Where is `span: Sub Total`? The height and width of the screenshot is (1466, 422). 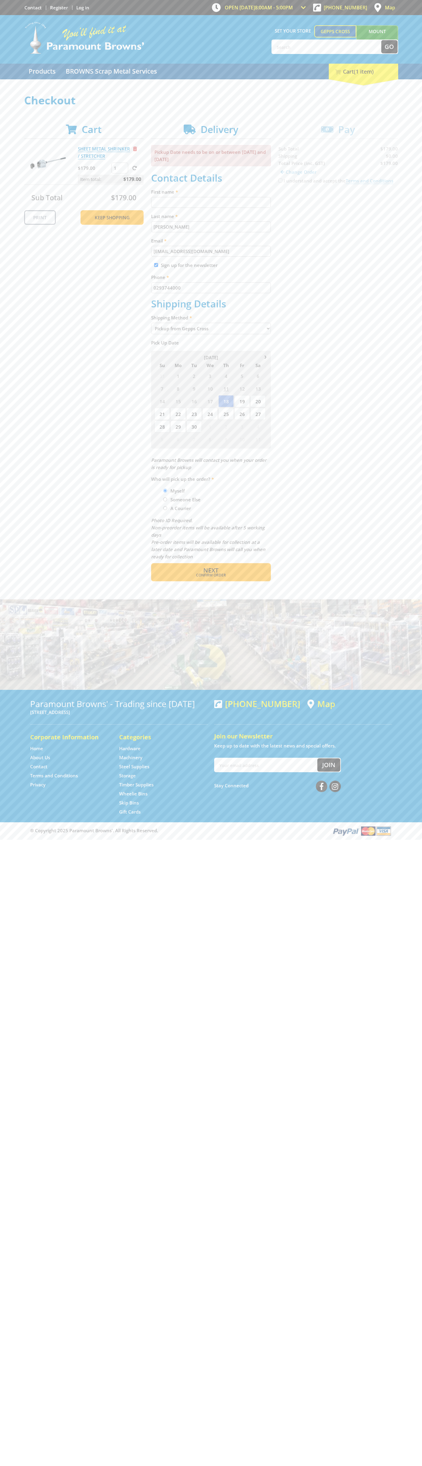
span: Sub Total is located at coordinates (47, 198).